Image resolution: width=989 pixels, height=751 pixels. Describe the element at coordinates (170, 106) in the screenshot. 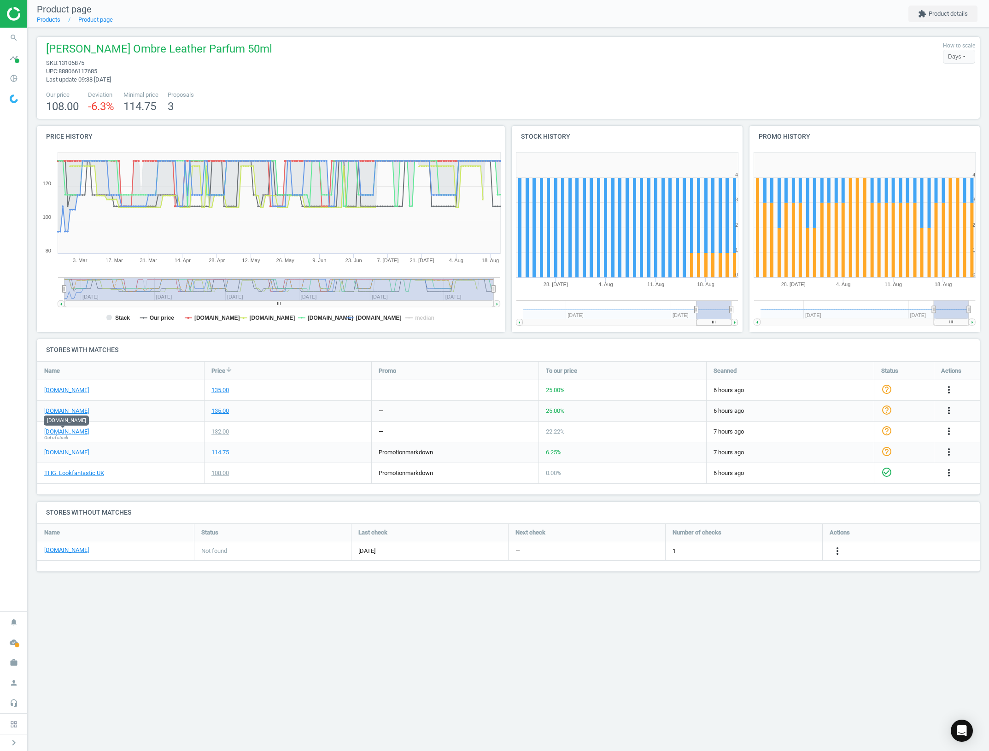

I see `span: 3` at that location.